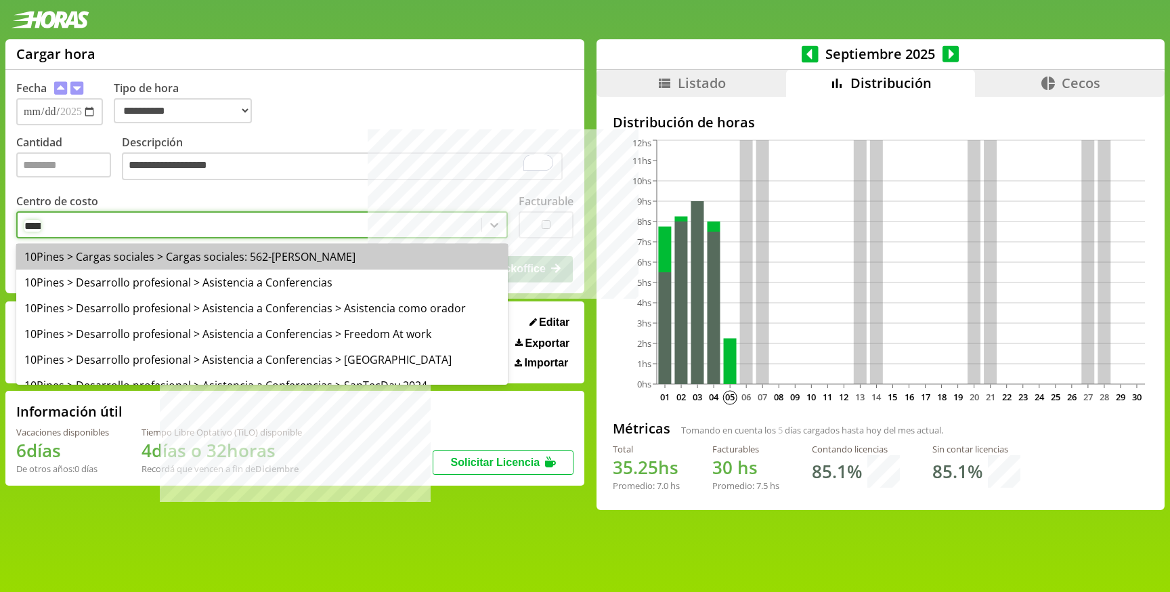  What do you see at coordinates (644, 384) in the screenshot?
I see `tspan: 0hs` at bounding box center [644, 384].